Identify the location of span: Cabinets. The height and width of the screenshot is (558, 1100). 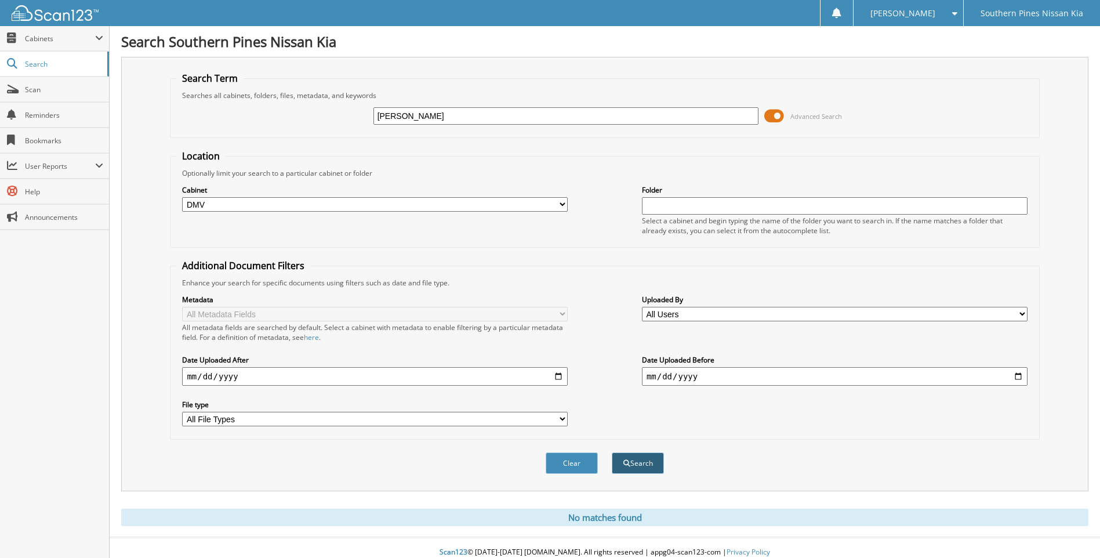
(60, 38).